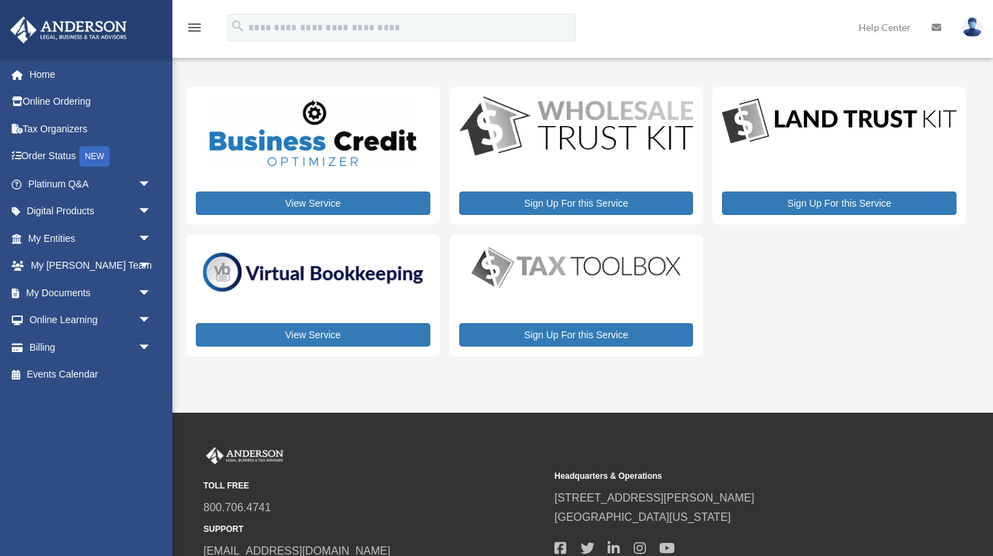 This screenshot has width=993, height=556. What do you see at coordinates (91, 293) in the screenshot?
I see `a: My Documentsarrow_drop_down` at bounding box center [91, 293].